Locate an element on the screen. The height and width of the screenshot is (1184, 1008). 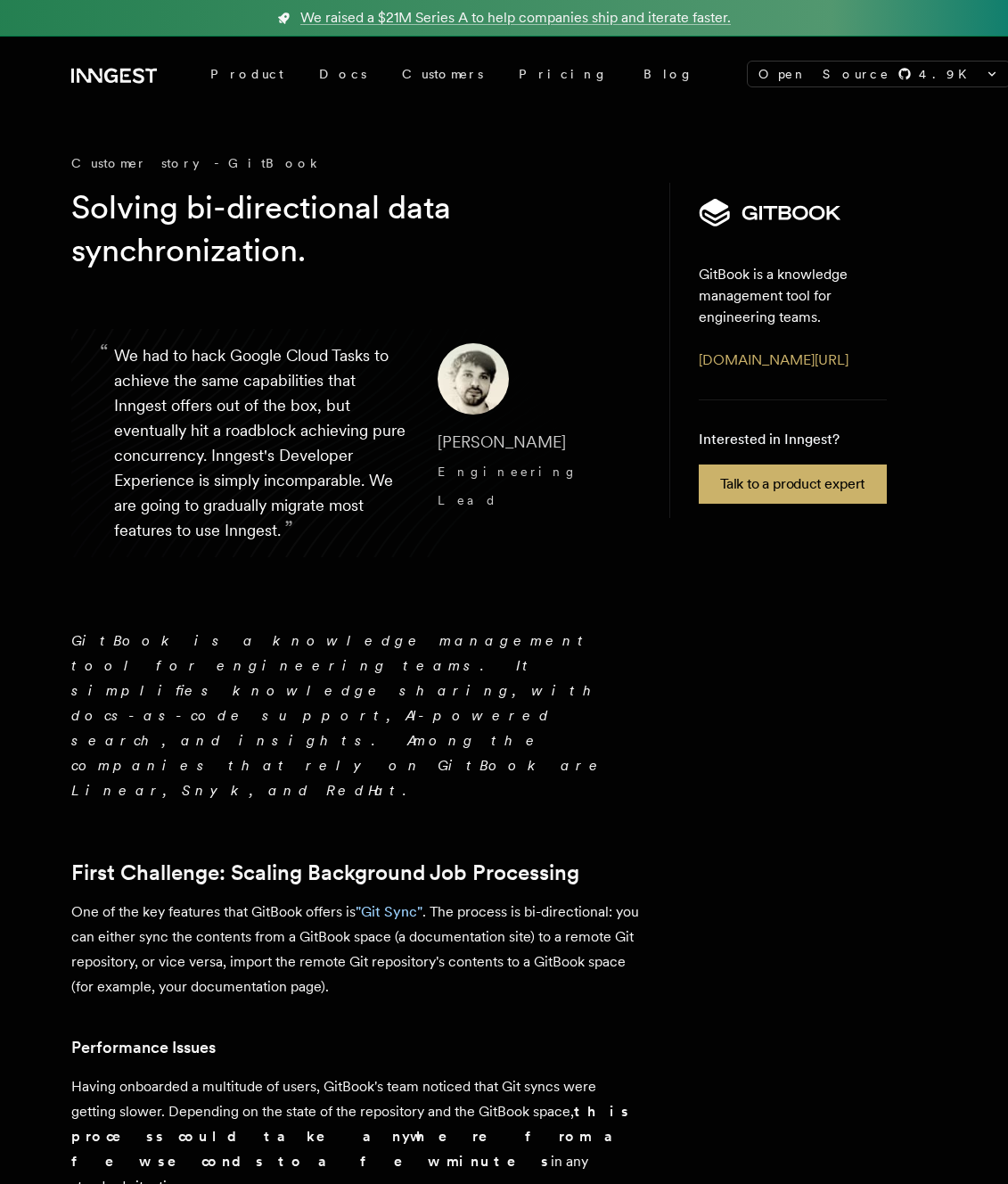
div: Customer story - GitBook is located at coordinates (356, 164).